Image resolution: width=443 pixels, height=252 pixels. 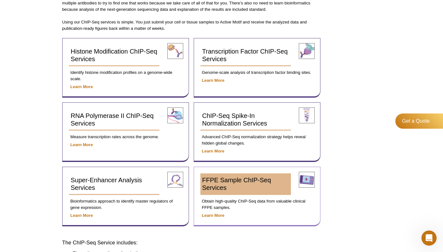 I want to click on a: RNA Polymerase II ChIP-Seq Services, so click(x=114, y=120).